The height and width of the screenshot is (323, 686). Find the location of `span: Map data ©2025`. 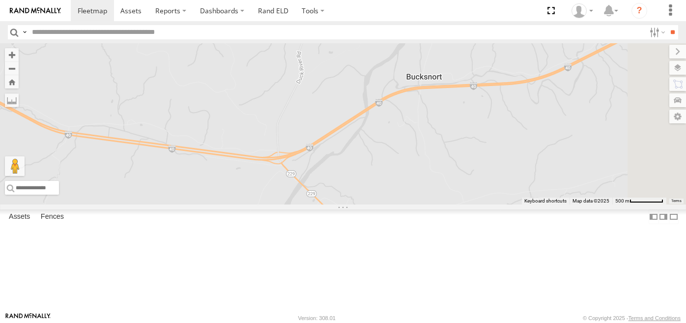

span: Map data ©2025 is located at coordinates (590, 200).